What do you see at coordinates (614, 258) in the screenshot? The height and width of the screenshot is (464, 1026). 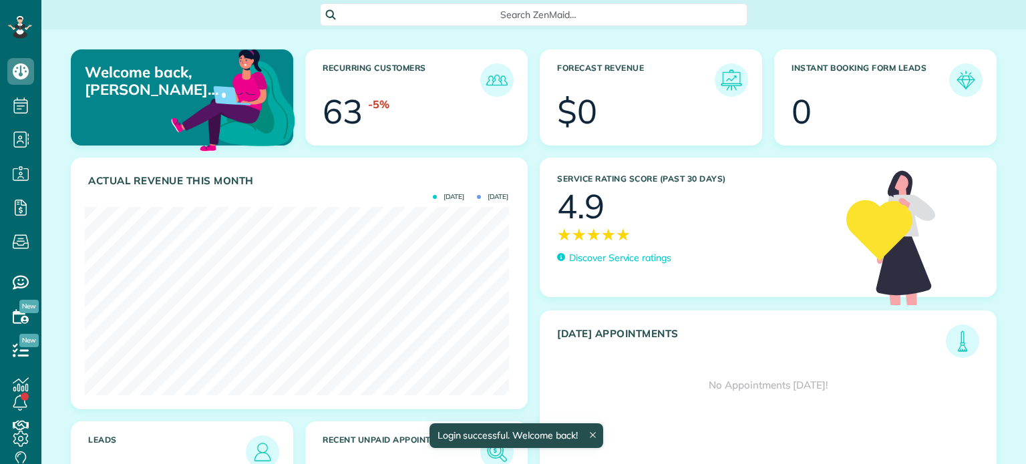 I see `a: Discover Service ratings` at bounding box center [614, 258].